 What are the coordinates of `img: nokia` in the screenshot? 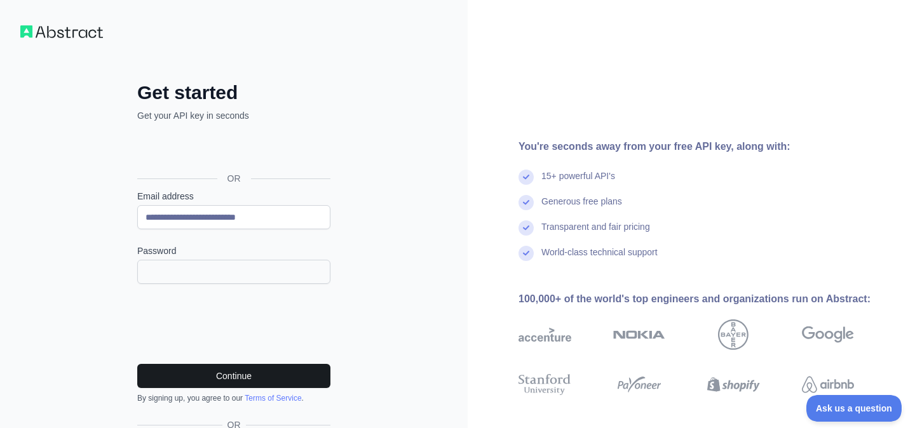 It's located at (639, 335).